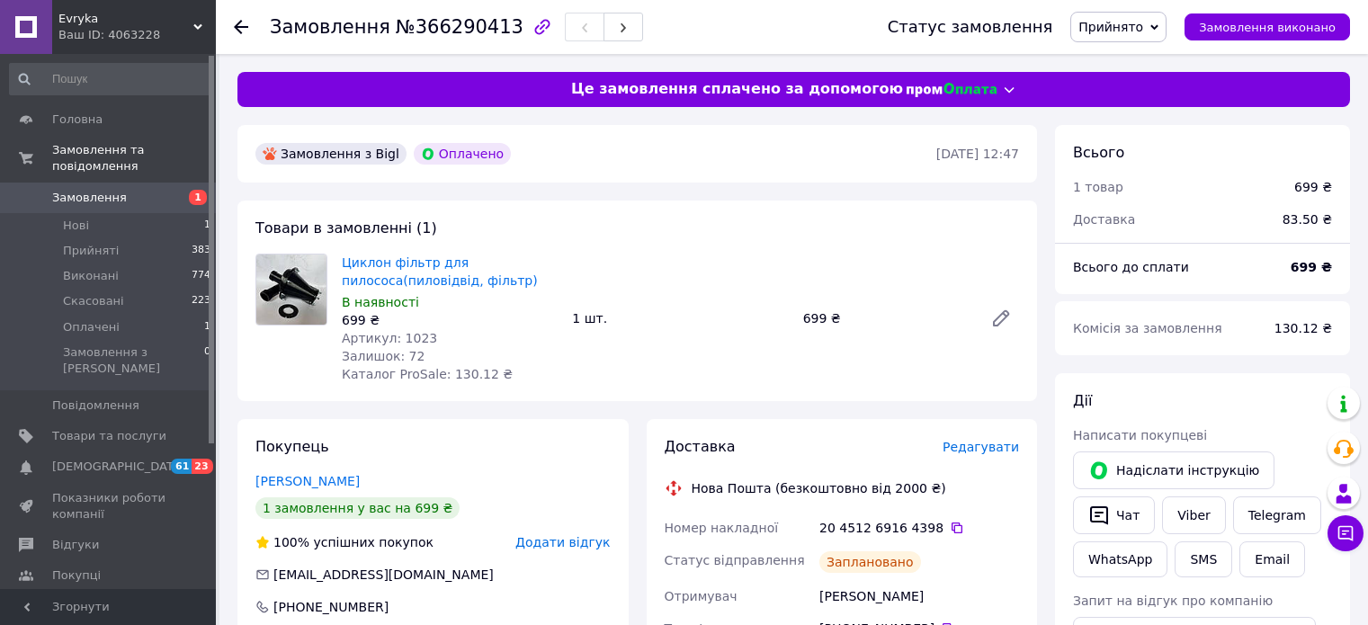 This screenshot has width=1368, height=625. What do you see at coordinates (1311, 267) in the screenshot?
I see `b: 699 ₴` at bounding box center [1311, 267].